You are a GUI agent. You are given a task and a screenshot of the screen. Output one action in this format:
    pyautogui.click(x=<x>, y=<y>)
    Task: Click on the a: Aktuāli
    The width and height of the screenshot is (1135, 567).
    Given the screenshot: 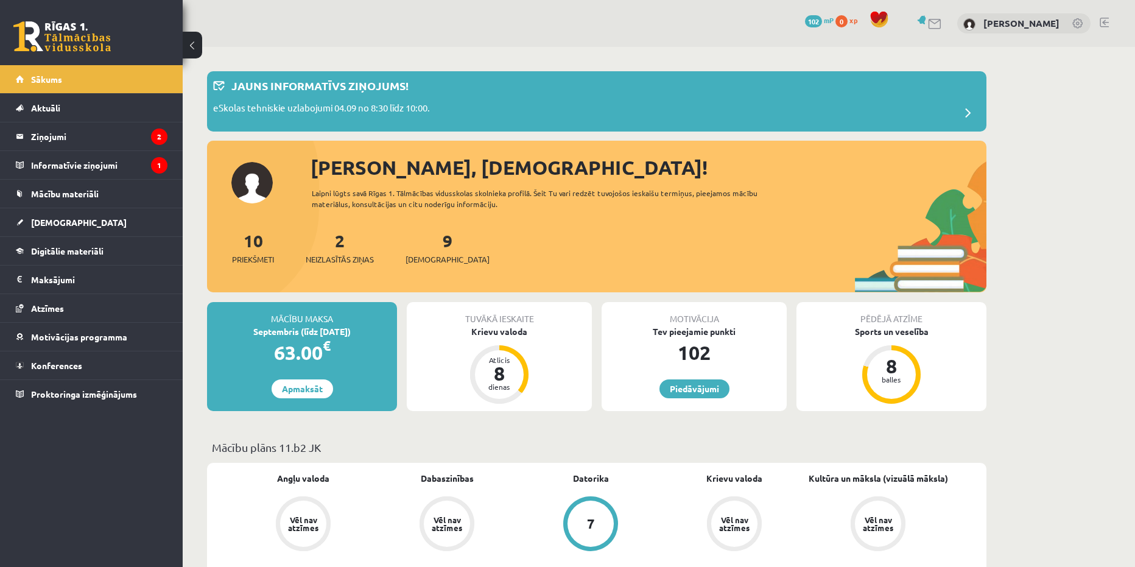 What is the action you would take?
    pyautogui.click(x=91, y=108)
    